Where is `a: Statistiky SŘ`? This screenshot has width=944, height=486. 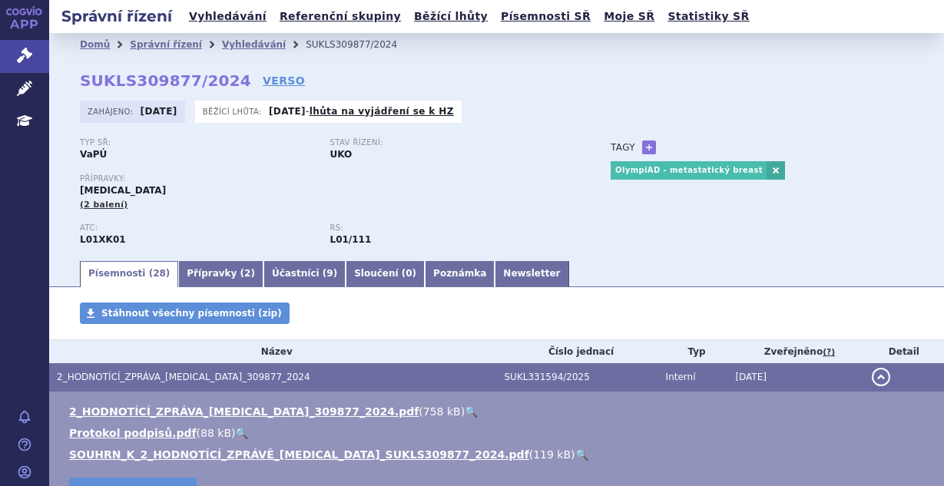 a: Statistiky SŘ is located at coordinates (708, 16).